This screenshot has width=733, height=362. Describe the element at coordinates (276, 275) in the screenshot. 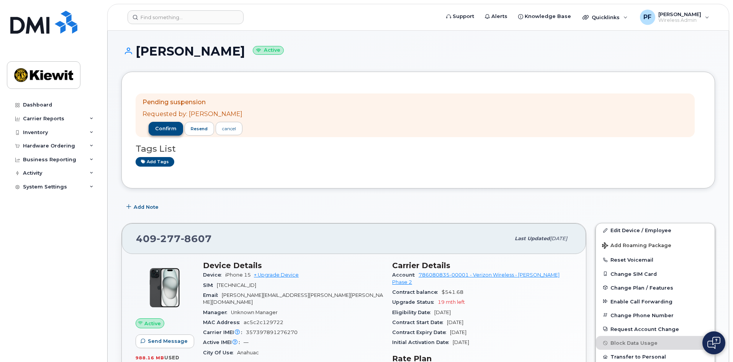

I see `a: + Upgrade Device` at that location.